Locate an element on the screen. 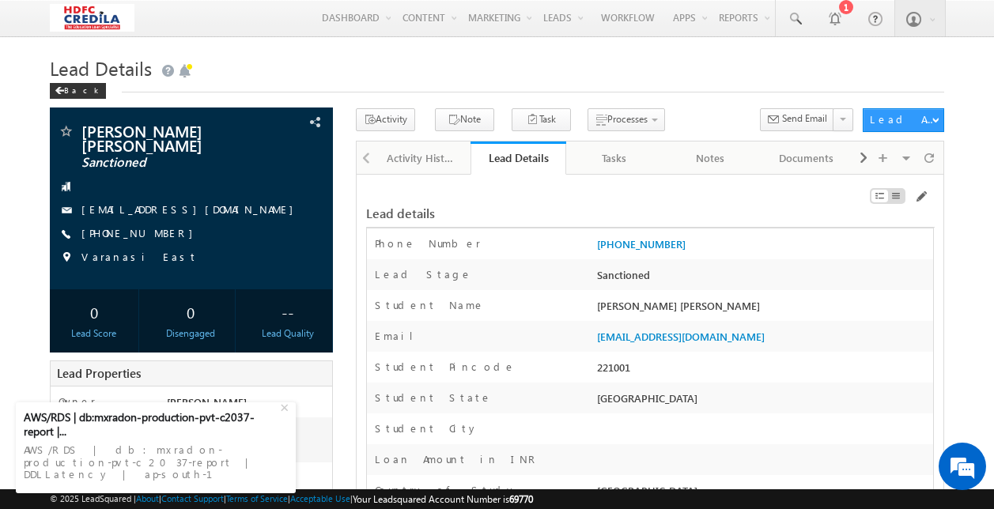 The height and width of the screenshot is (509, 994). span: Processes is located at coordinates (627, 119).